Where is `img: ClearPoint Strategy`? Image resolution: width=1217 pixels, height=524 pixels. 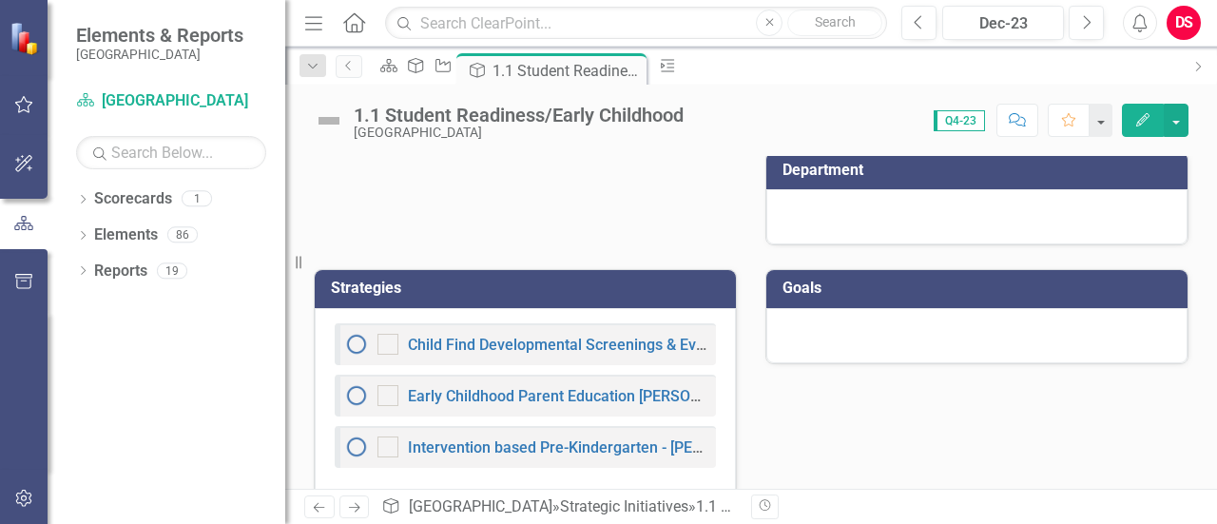
img: ClearPoint Strategy is located at coordinates (26, 38).